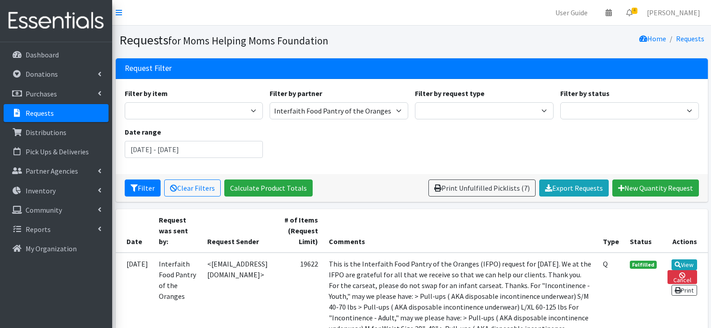  What do you see at coordinates (56, 94) in the screenshot?
I see `a: Purchases` at bounding box center [56, 94].